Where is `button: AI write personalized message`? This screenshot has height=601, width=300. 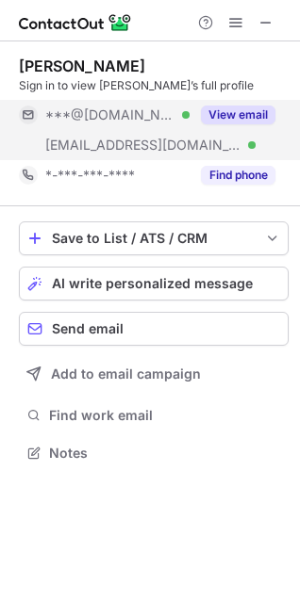
button: AI write personalized message is located at coordinates (154, 284).